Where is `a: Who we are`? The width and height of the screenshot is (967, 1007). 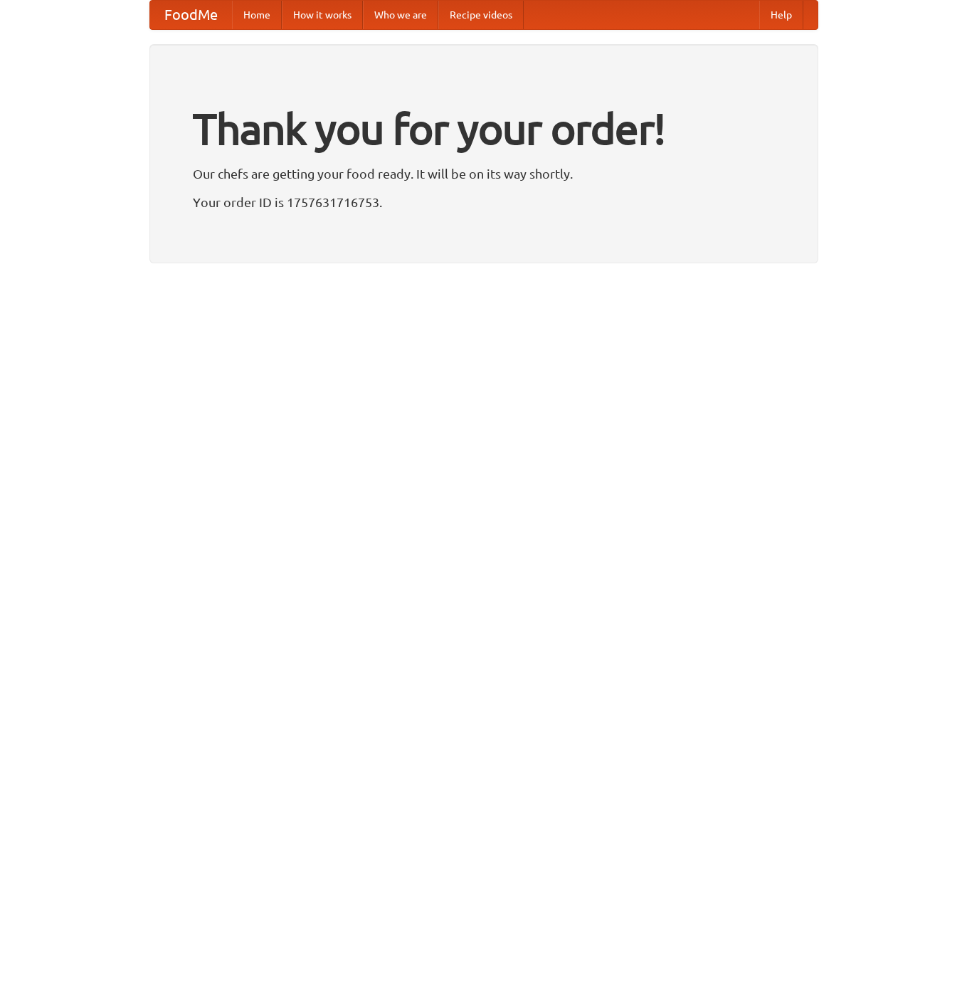
a: Who we are is located at coordinates (401, 15).